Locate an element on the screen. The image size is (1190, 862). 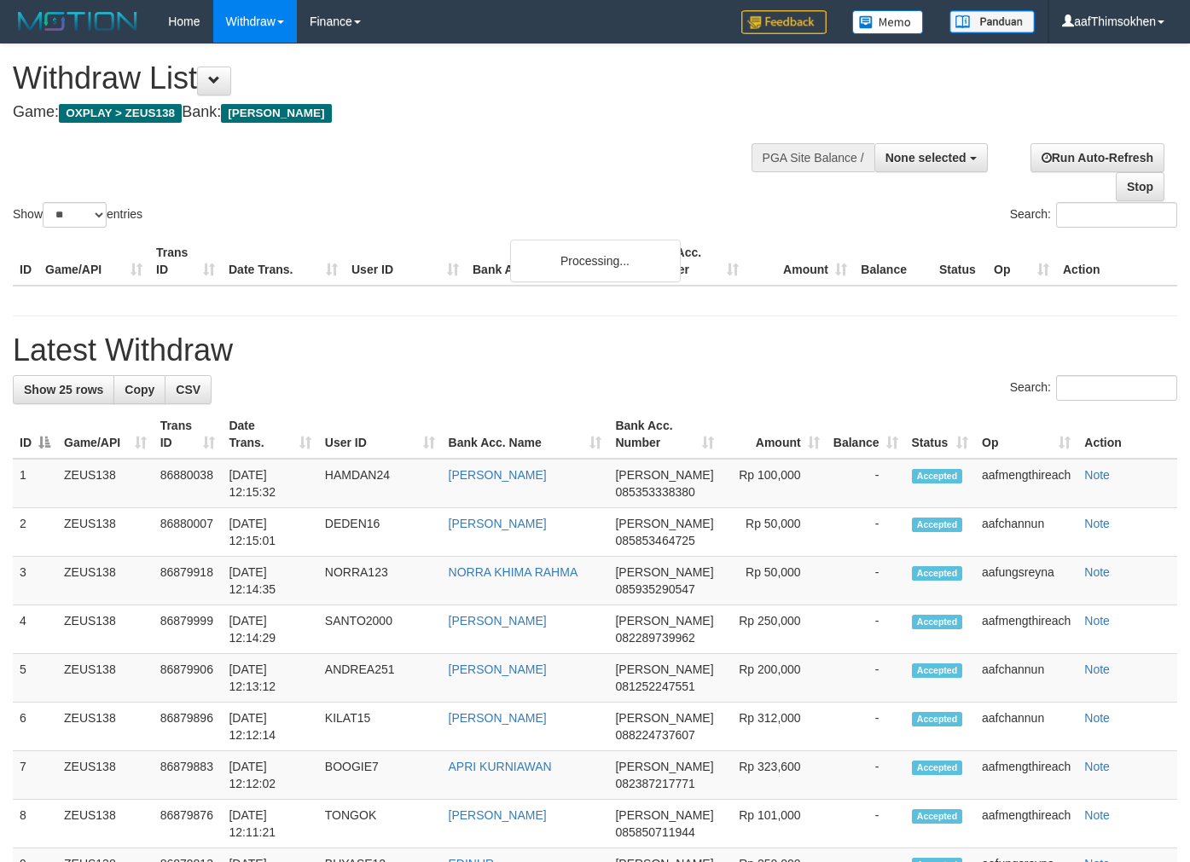
span: Copy 082289739962 to clipboard is located at coordinates (654, 638).